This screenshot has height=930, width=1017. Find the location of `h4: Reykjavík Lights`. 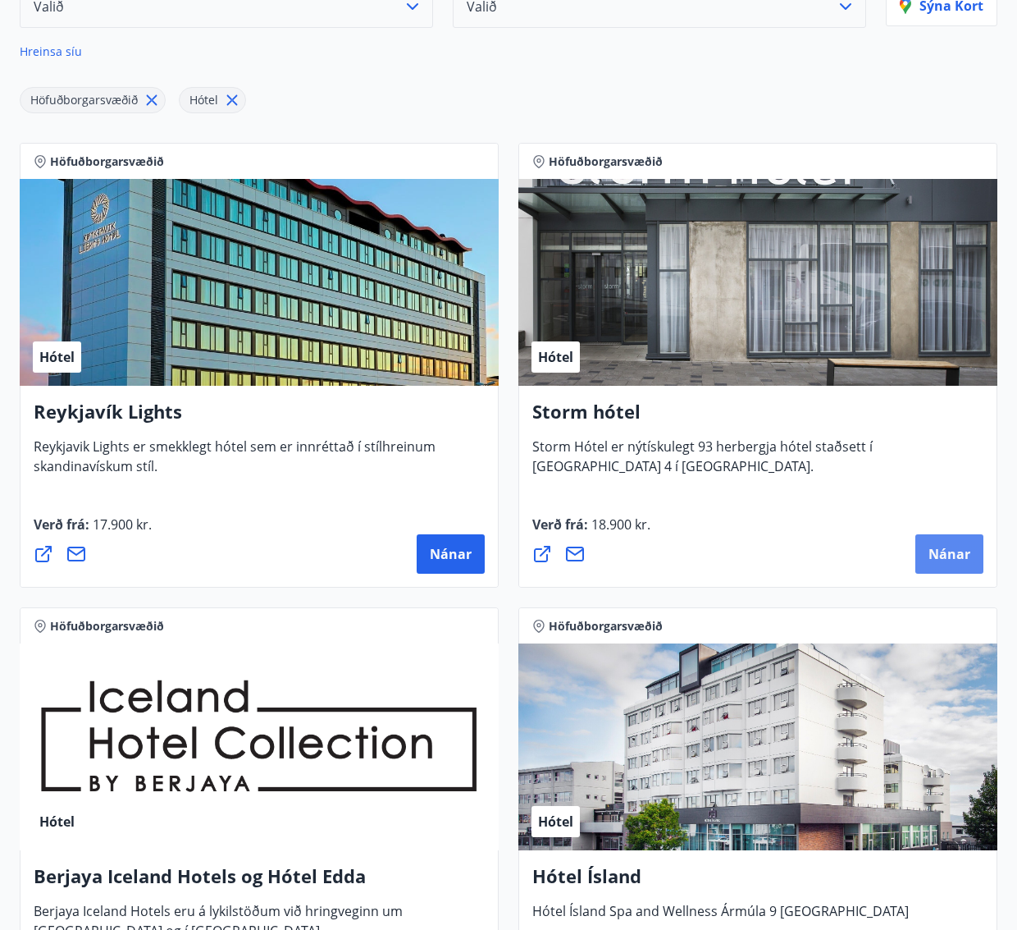

h4: Reykjavík Lights is located at coordinates (259, 418).